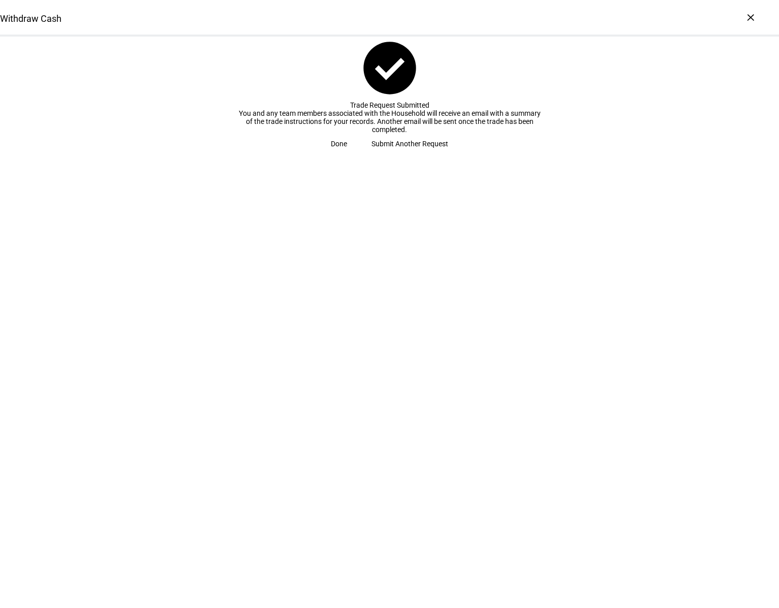 The width and height of the screenshot is (779, 608). I want to click on div: Trade Request Submitted, so click(390, 105).